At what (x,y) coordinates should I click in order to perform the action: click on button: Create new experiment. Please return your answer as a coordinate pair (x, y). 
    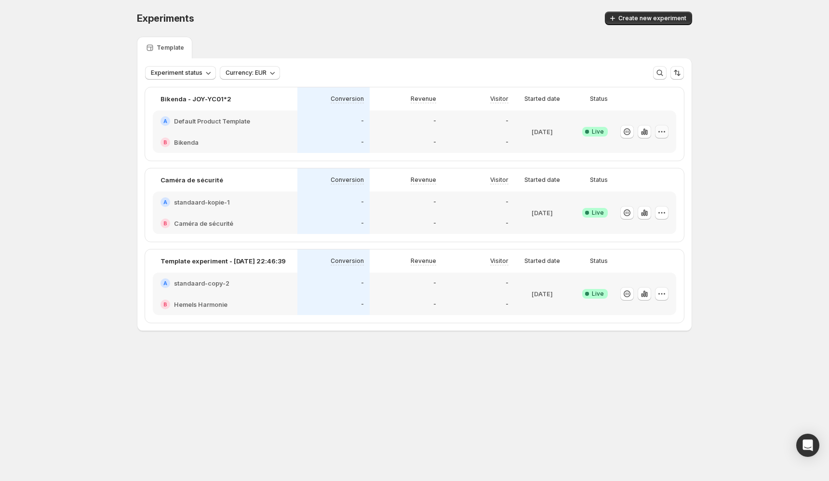
    Looking at the image, I should click on (648, 18).